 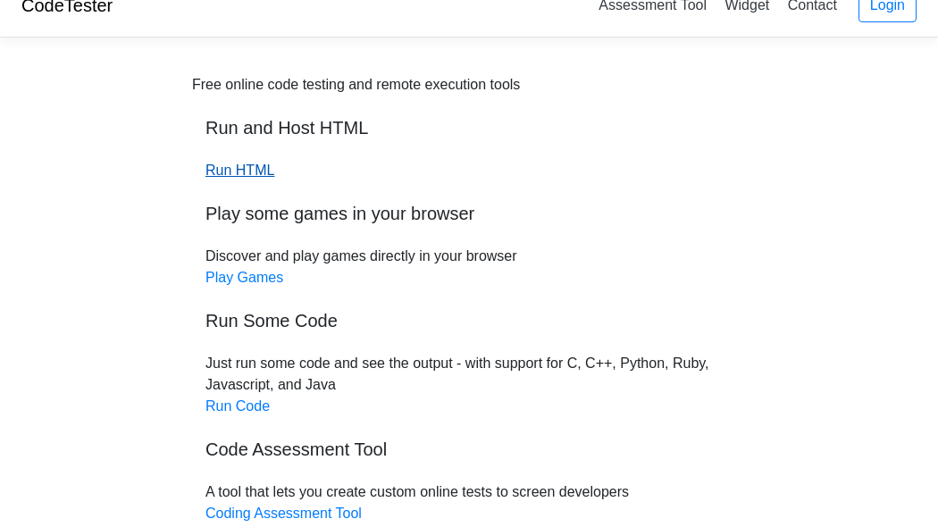 What do you see at coordinates (283, 513) in the screenshot?
I see `a: Coding Assessment Tool` at bounding box center [283, 513].